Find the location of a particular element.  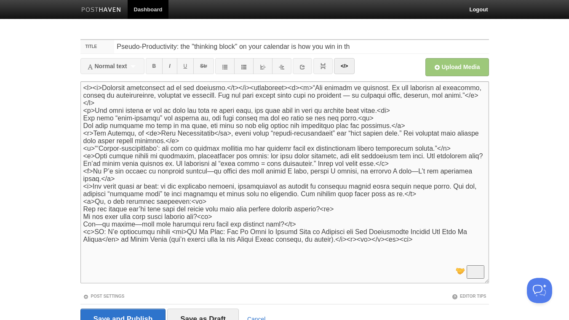

a: B is located at coordinates (154, 66).